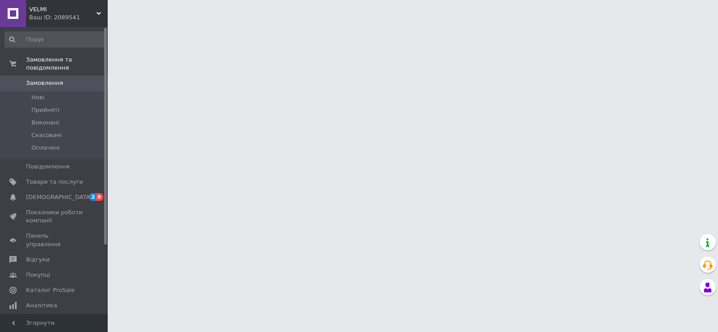 Image resolution: width=718 pixels, height=332 pixels. Describe the element at coordinates (54, 240) in the screenshot. I see `span: Панель управління` at that location.